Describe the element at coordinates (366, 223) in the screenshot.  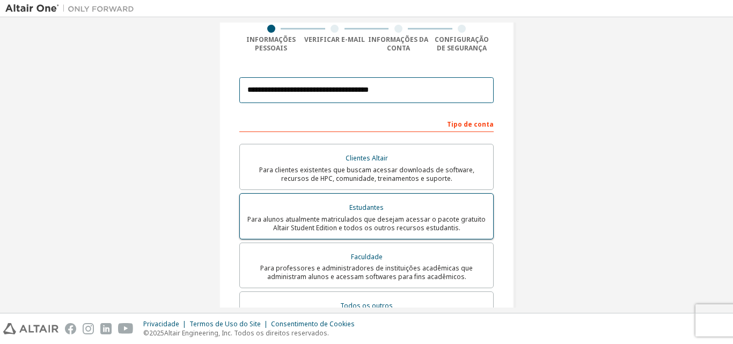
I see `font: Para alunos atualmente matriculados que desejam acessar o pacote gratuito Altair Student Edition ...` at that location.